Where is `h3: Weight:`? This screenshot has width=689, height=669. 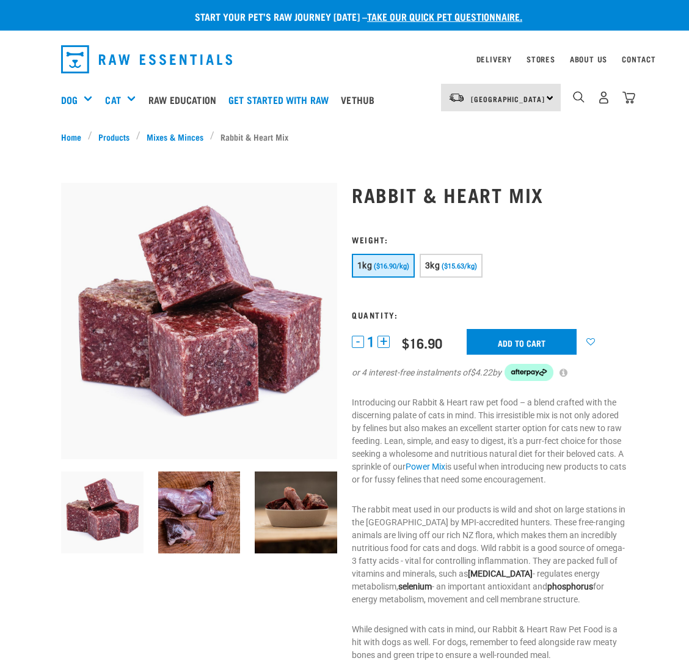 h3: Weight: is located at coordinates (490, 239).